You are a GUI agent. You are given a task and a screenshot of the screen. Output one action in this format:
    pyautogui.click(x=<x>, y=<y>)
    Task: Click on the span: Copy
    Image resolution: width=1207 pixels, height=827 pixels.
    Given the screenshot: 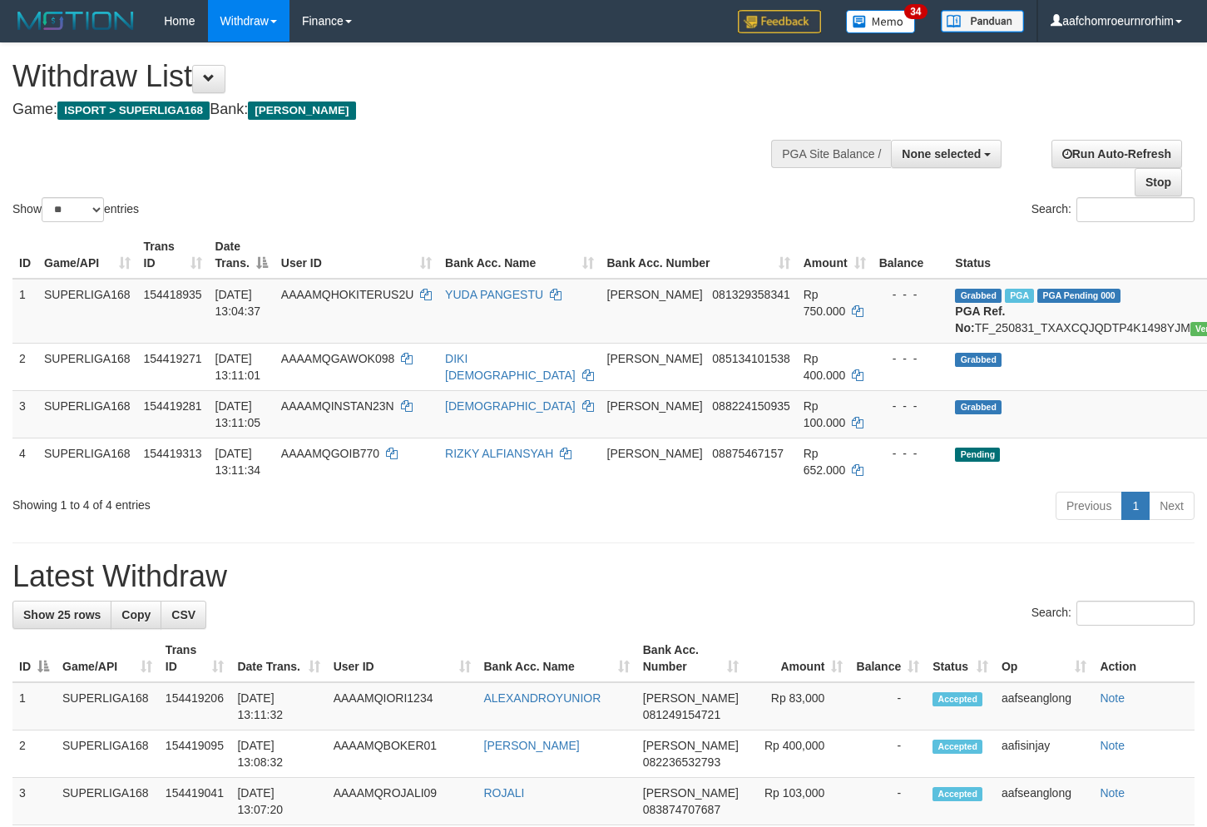 What is the action you would take?
    pyautogui.click(x=136, y=615)
    